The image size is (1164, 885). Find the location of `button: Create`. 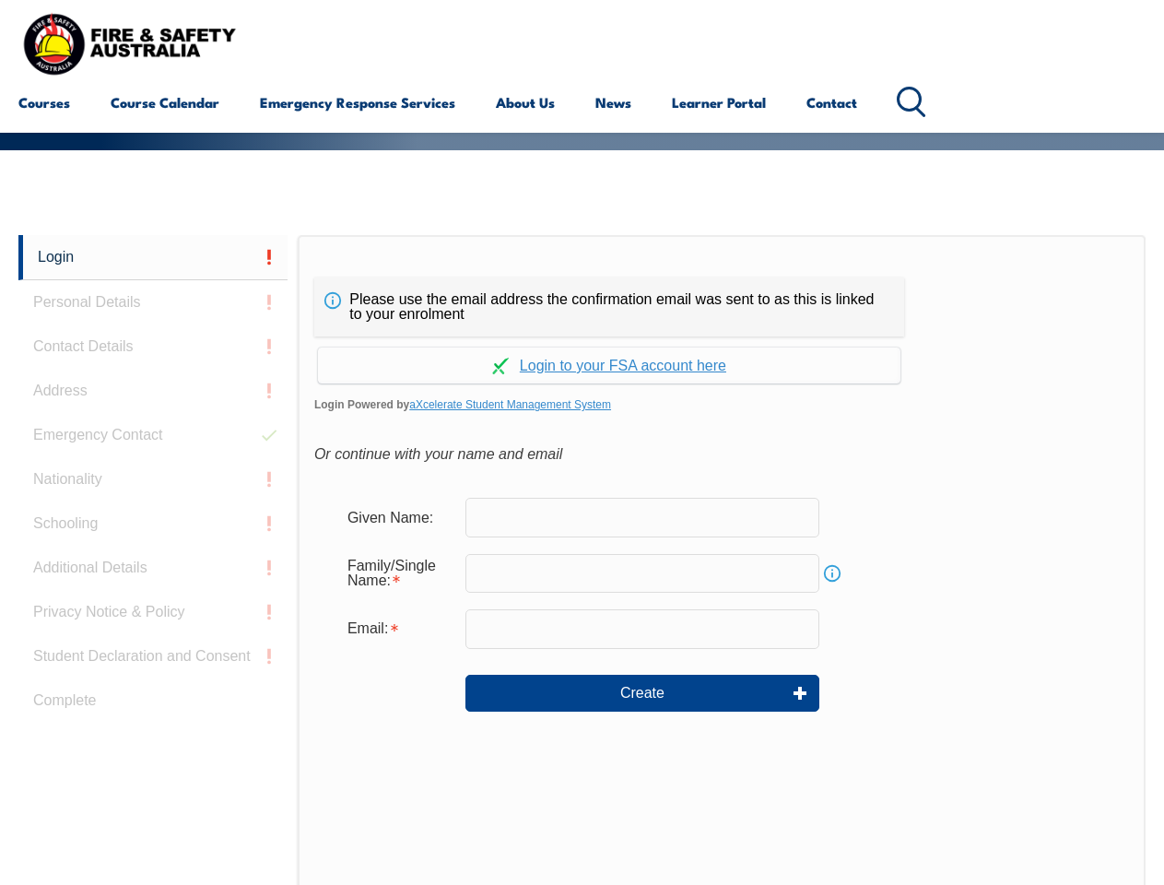

button: Create is located at coordinates (642, 693).